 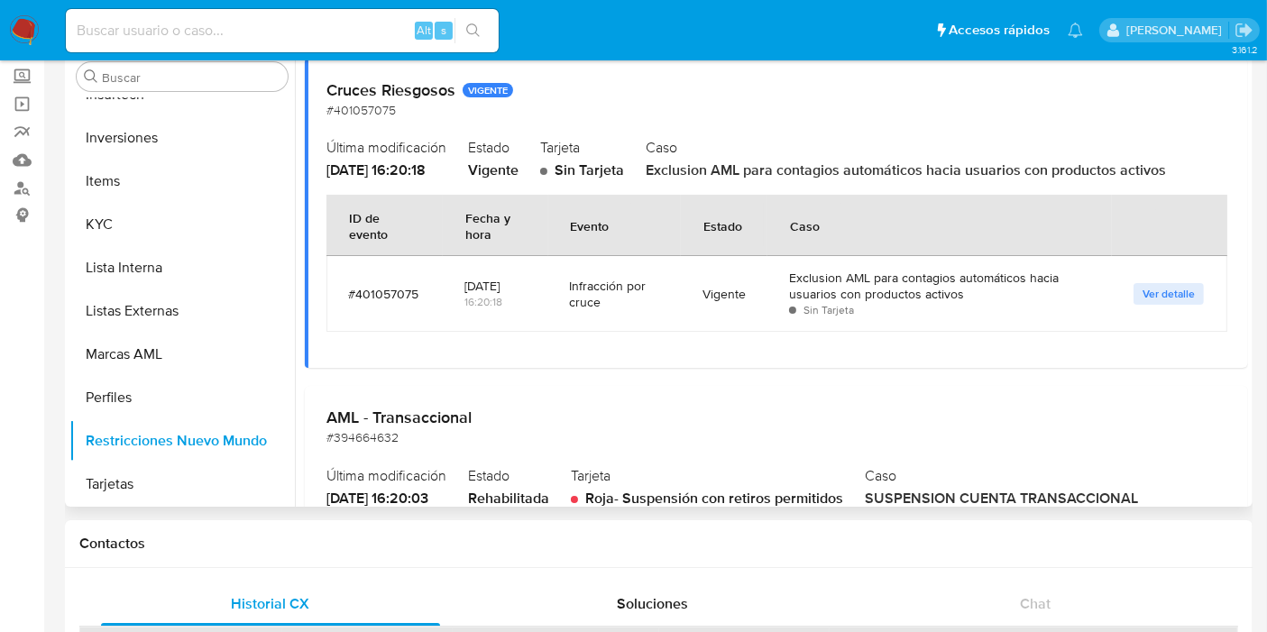 I want to click on a: Notificaciones, so click(x=1075, y=30).